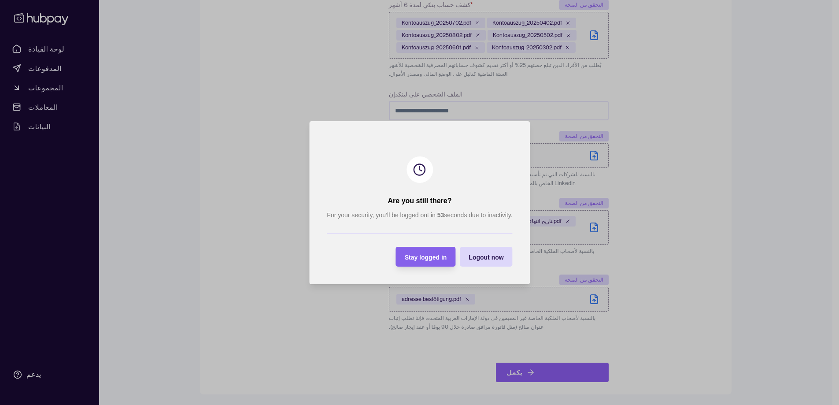  What do you see at coordinates (486, 257) in the screenshot?
I see `span: Logout now` at bounding box center [486, 257].